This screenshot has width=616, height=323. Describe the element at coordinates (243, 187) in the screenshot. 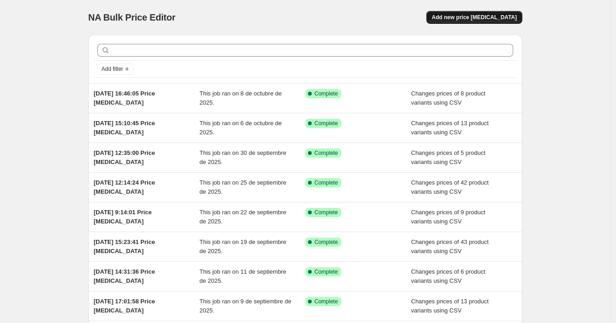

I see `span: This job ran on 25 de septiembre de 2025.` at that location.